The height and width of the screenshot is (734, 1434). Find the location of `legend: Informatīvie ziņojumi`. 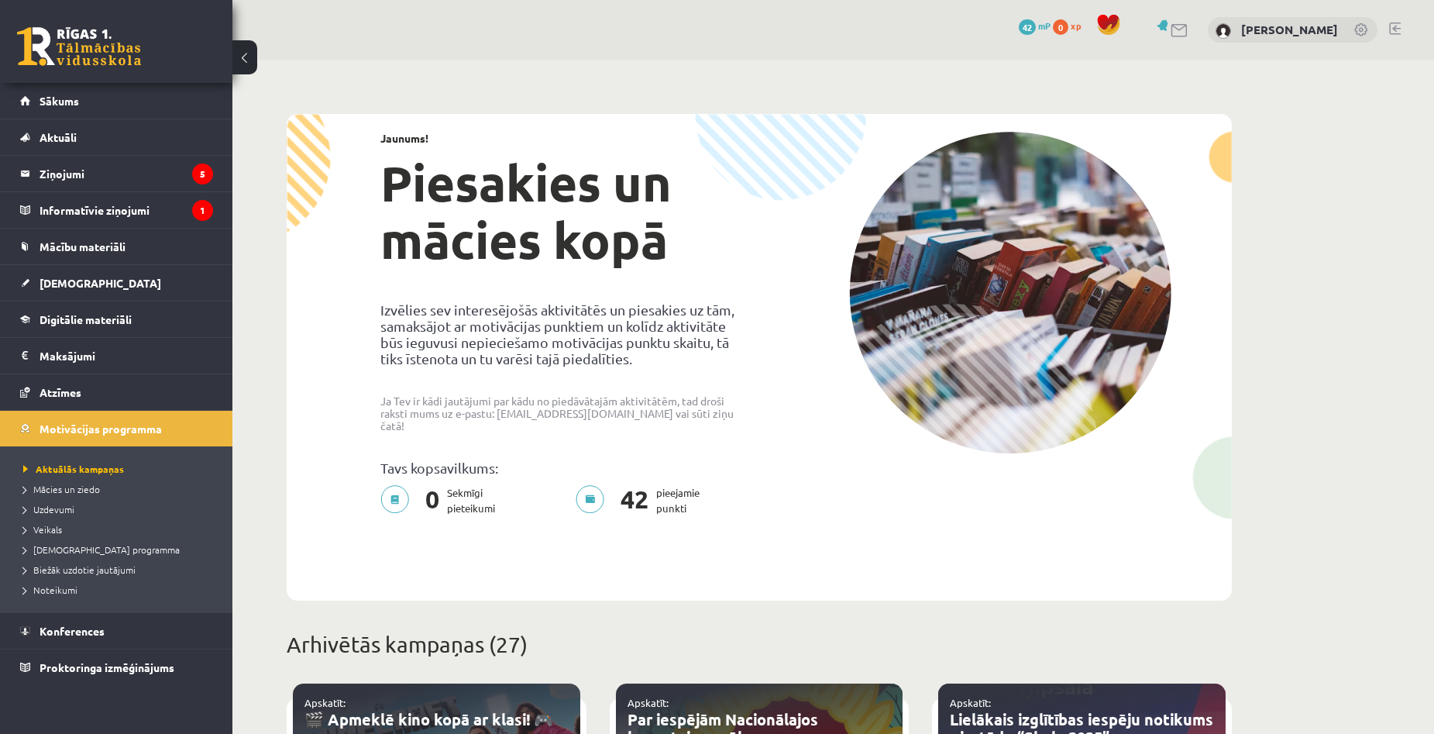

legend: Informatīvie ziņojumi is located at coordinates (126, 210).